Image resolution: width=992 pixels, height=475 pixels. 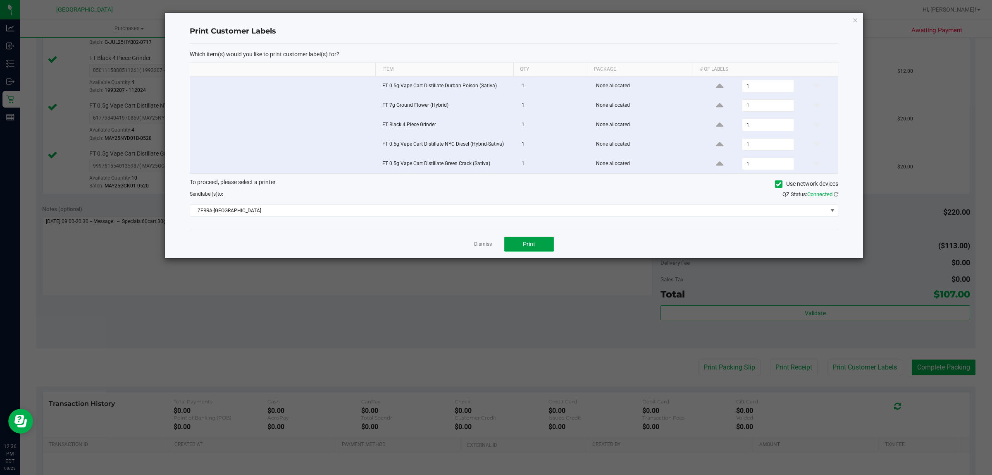 What do you see at coordinates (209, 194) in the screenshot?
I see `span: label(s)` at bounding box center [209, 194].